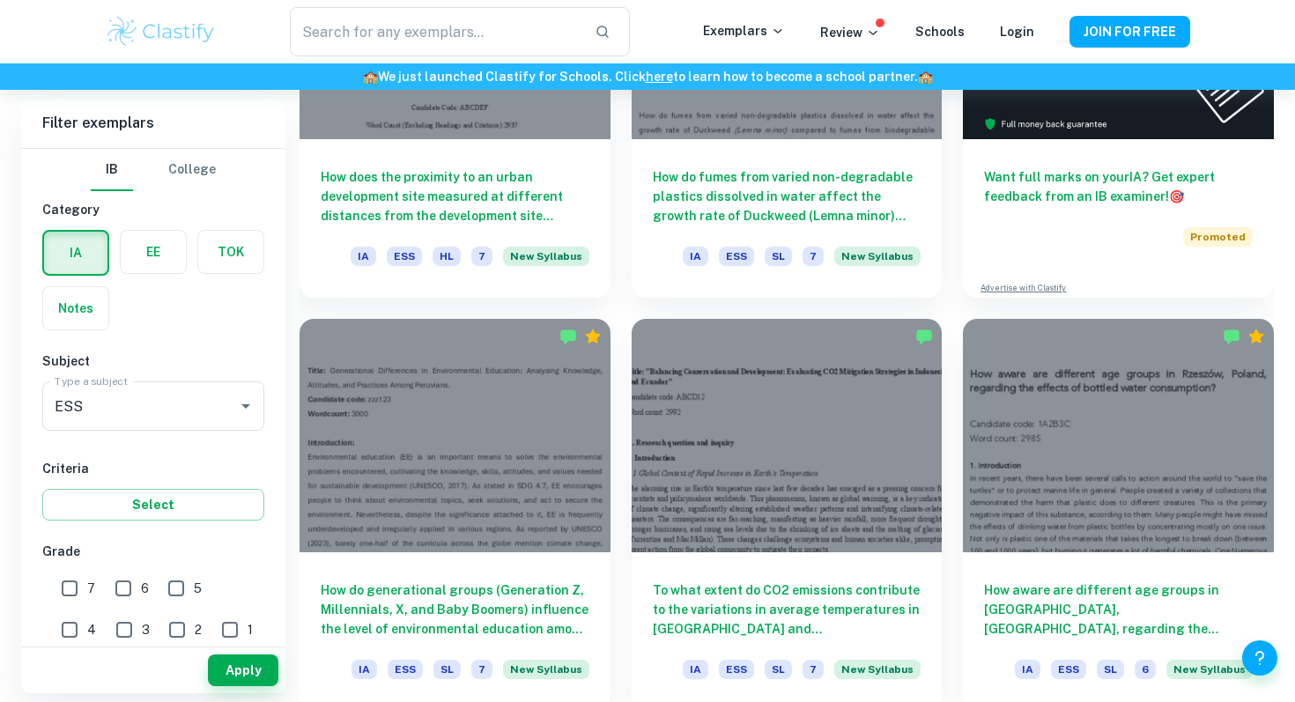  What do you see at coordinates (112, 170) in the screenshot?
I see `button: IB` at bounding box center [112, 170].